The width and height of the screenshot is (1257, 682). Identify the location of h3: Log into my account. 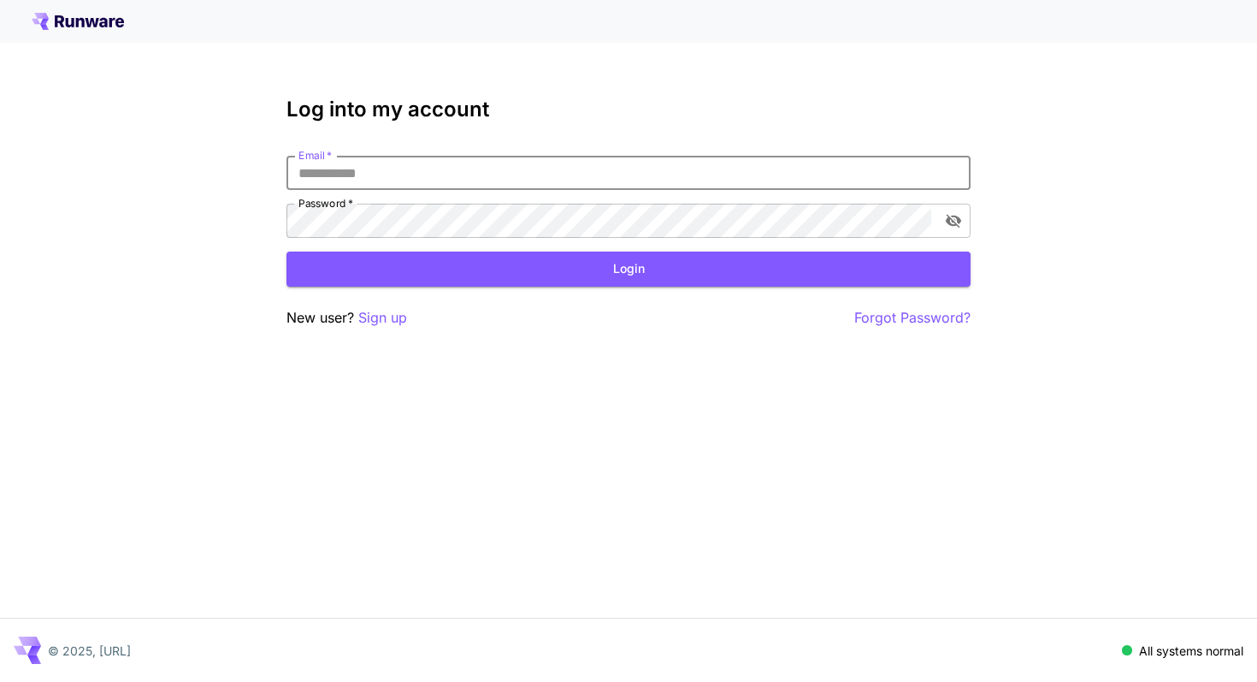
(629, 109).